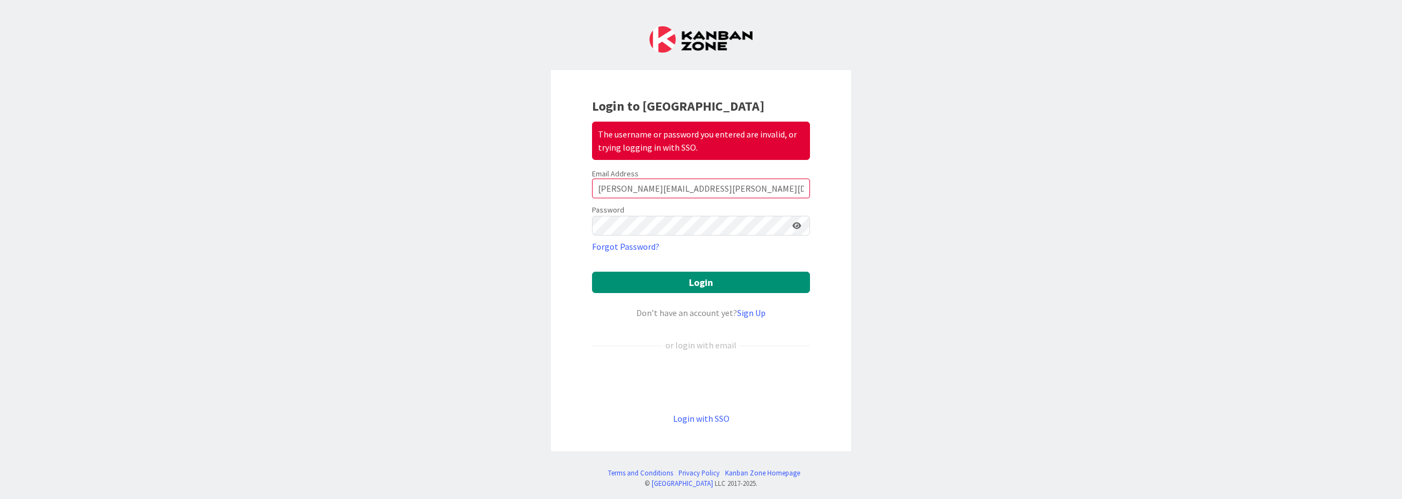 This screenshot has width=1402, height=499. I want to click on img: Kanban Zone, so click(701, 39).